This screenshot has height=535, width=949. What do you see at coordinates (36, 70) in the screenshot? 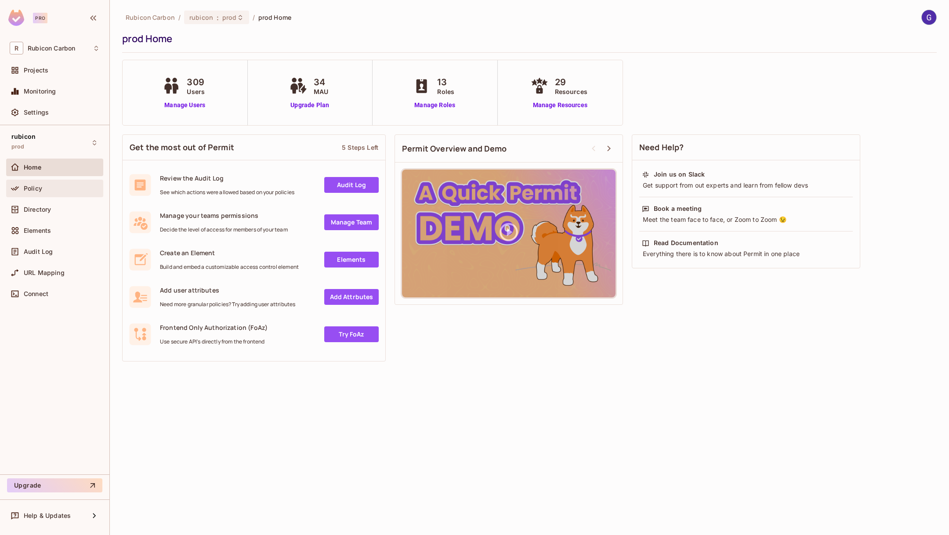
I see `span: Projects` at bounding box center [36, 70].